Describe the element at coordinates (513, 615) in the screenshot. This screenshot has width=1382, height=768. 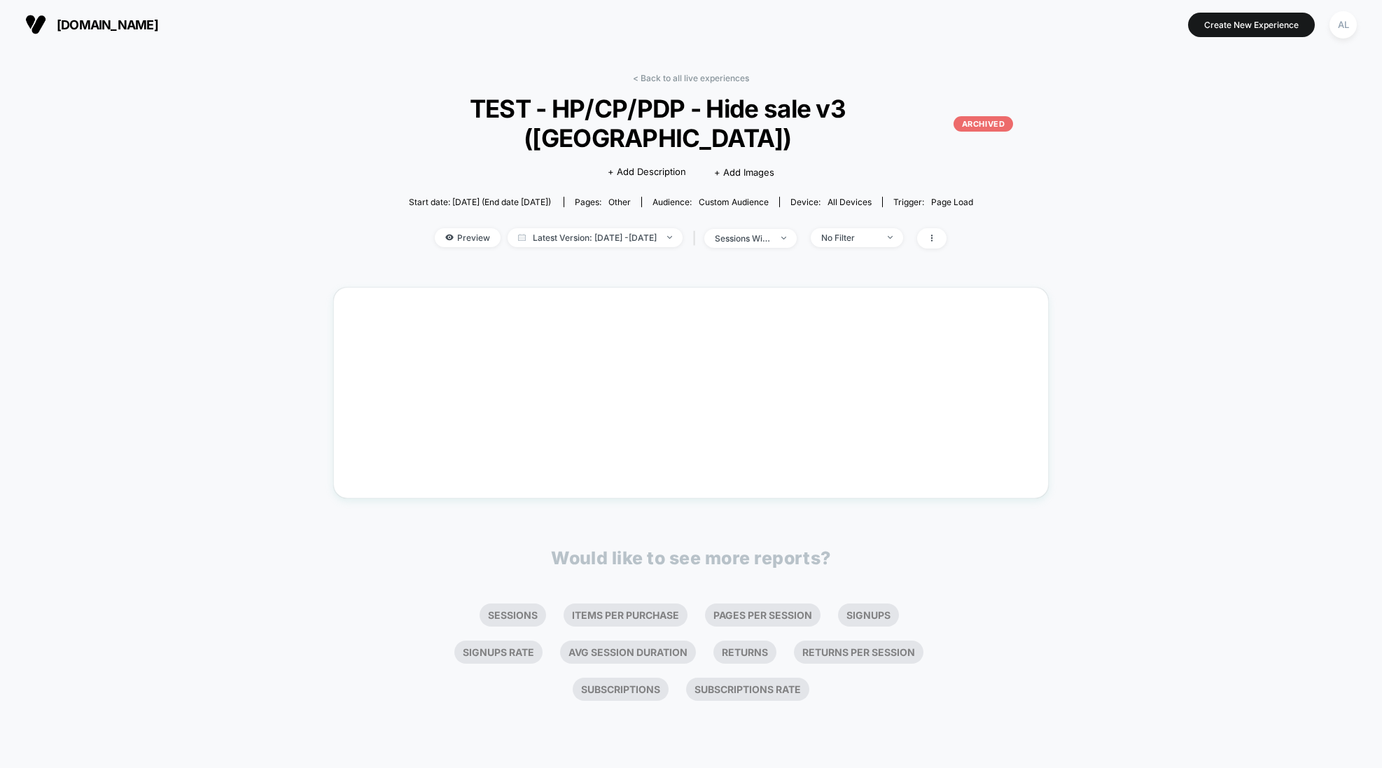
I see `li: Sessions` at that location.